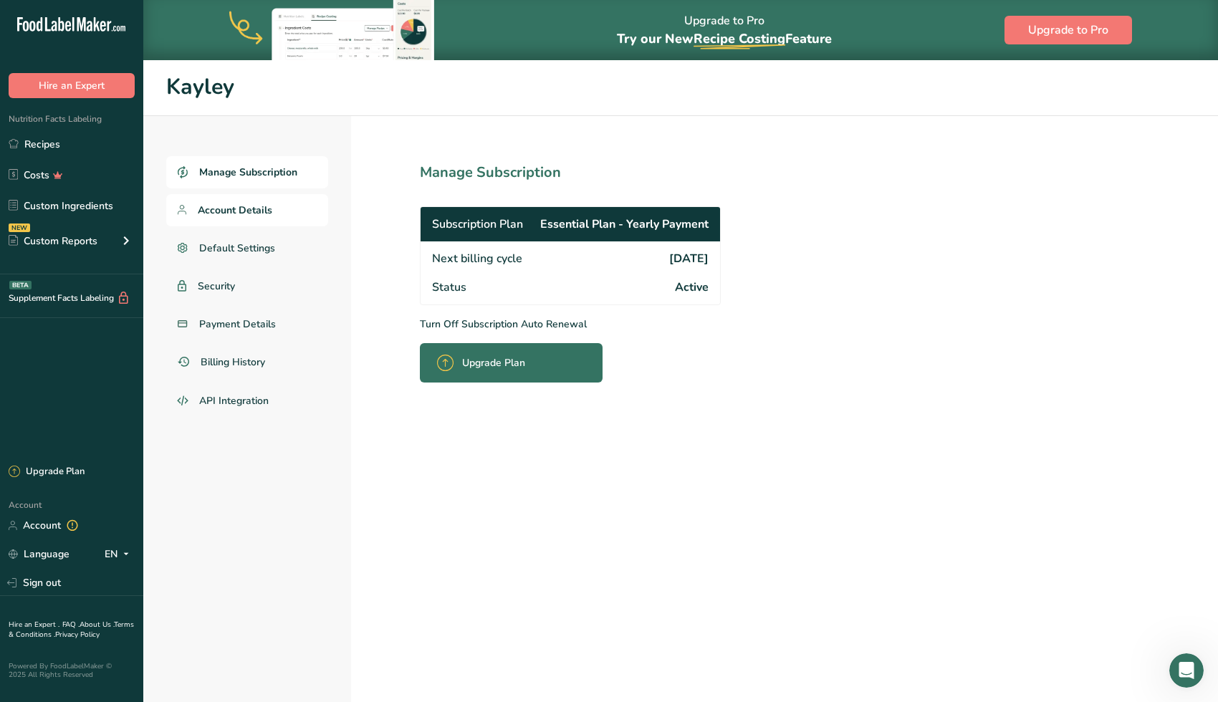  Describe the element at coordinates (602, 173) in the screenshot. I see `h1: Manage Subscription` at that location.